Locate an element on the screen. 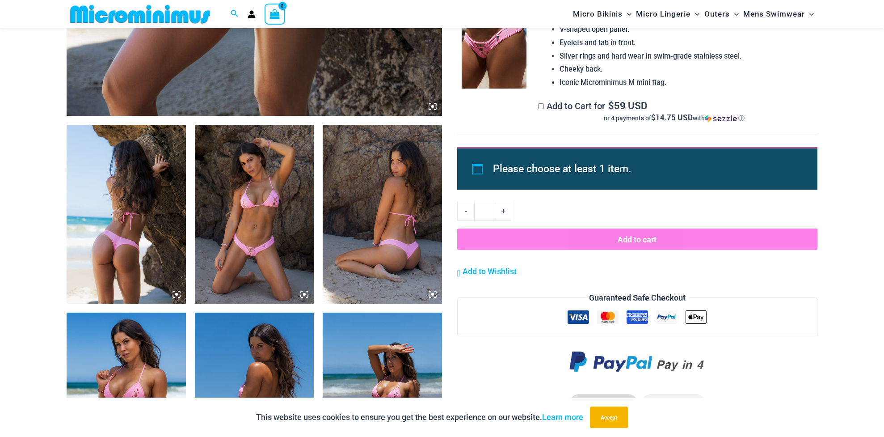 The width and height of the screenshot is (884, 437). label: Add to Cart for is located at coordinates (674, 111).